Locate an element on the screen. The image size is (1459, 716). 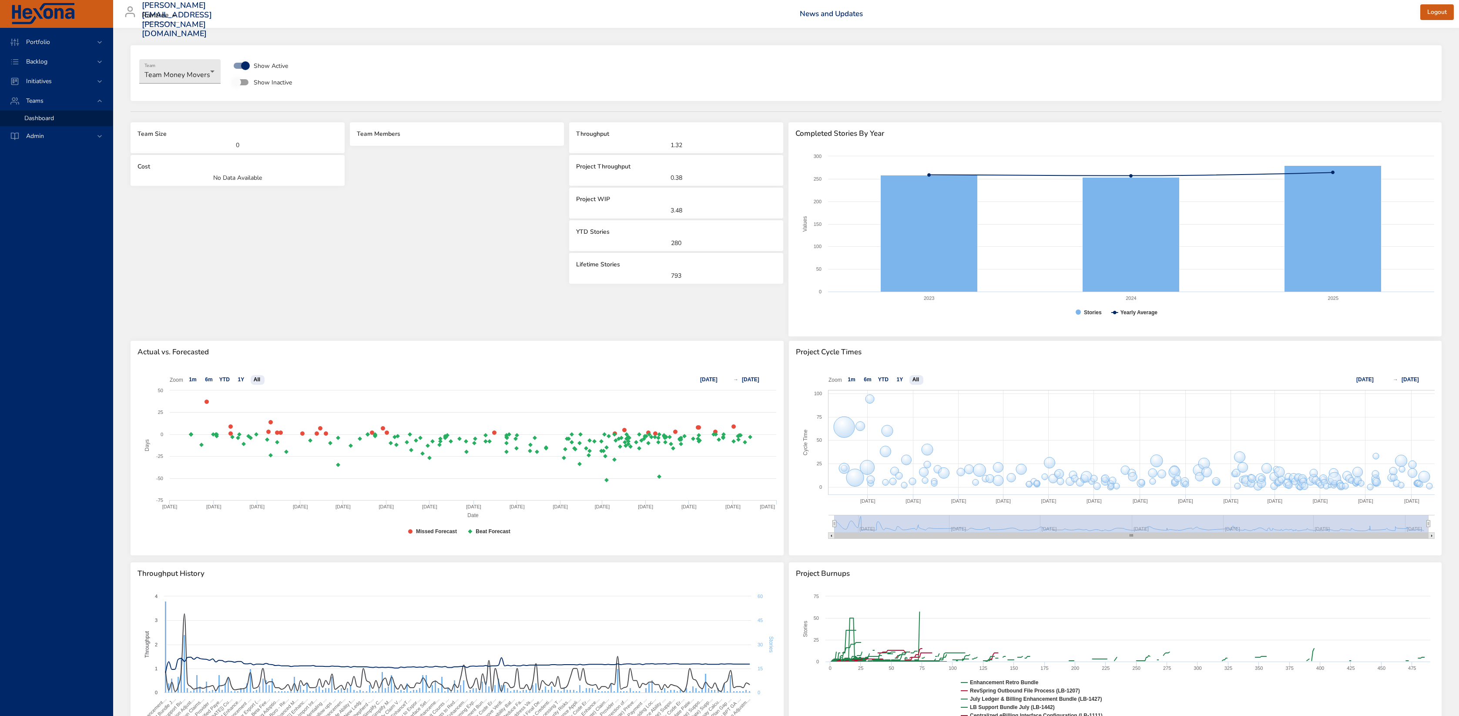
span: Show Inactive is located at coordinates (273, 82).